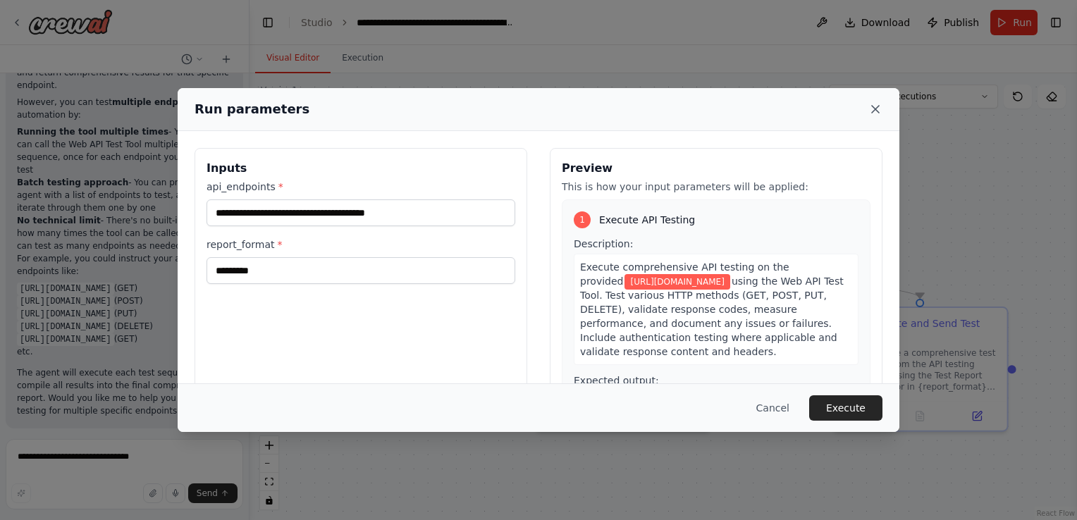 Image resolution: width=1077 pixels, height=520 pixels. I want to click on p: This is how your input parameters will be applied:, so click(716, 187).